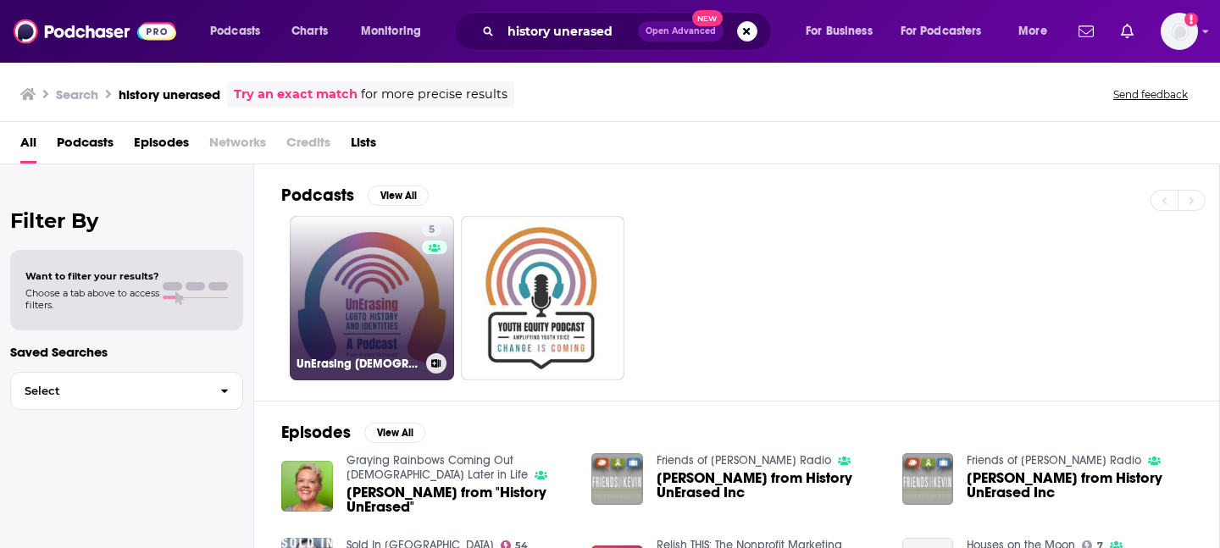  I want to click on a: EpisodesView All, so click(353, 432).